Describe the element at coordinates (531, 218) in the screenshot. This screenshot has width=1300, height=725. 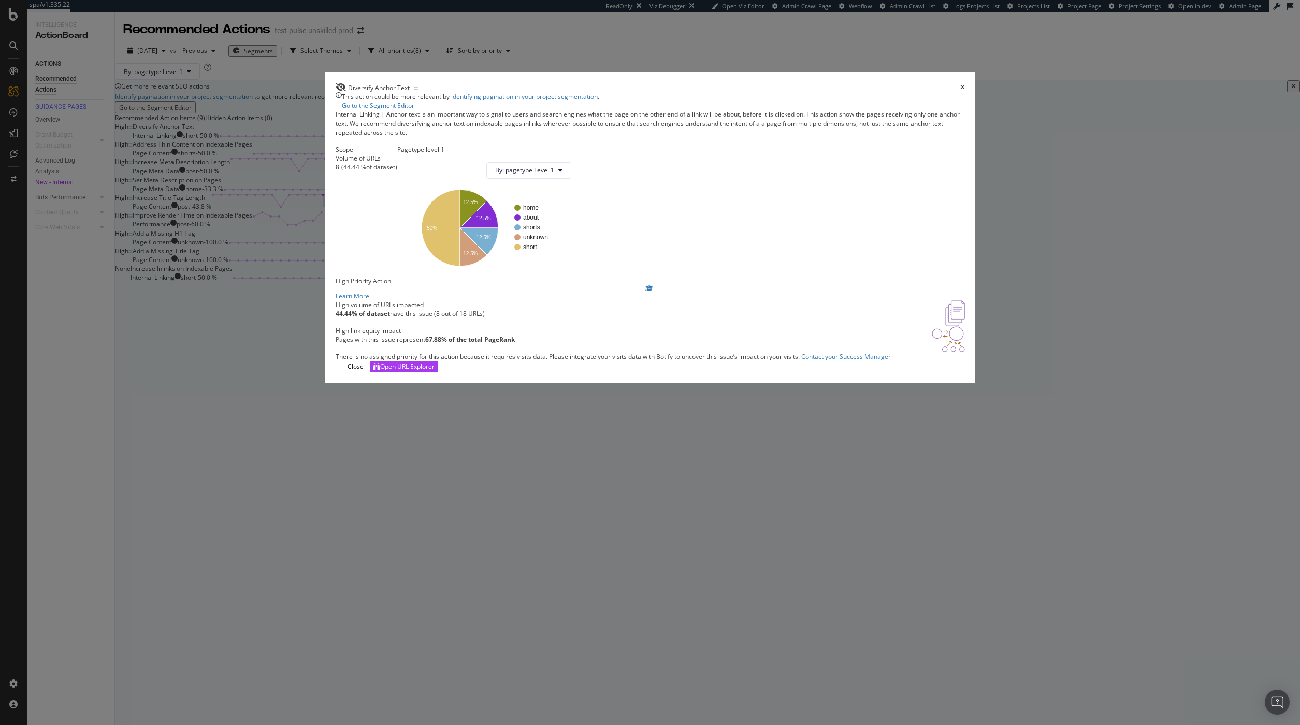
I see `text: about` at that location.